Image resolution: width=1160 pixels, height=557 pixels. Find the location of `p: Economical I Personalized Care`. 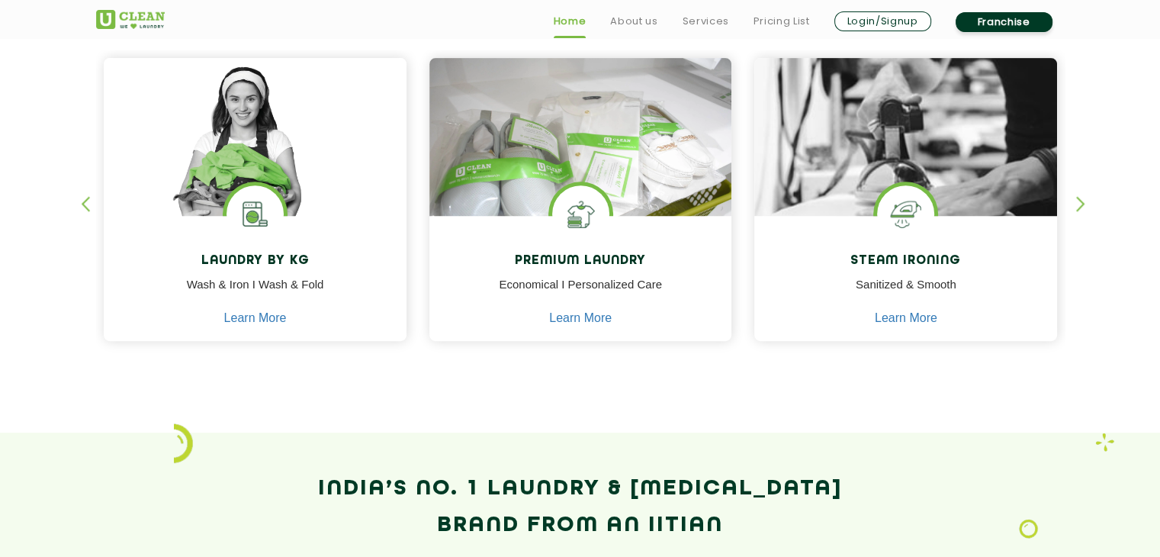

p: Economical I Personalized Care is located at coordinates (580, 293).